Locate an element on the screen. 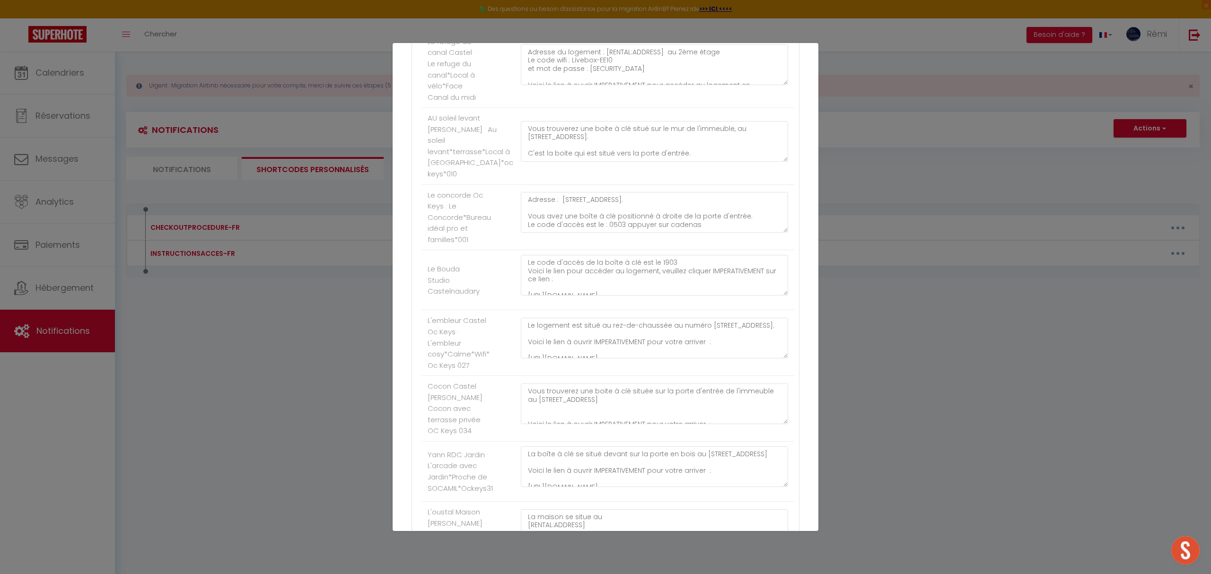  label: L'embleur Castel Oc Keys · L'embleur cosy*Calme*Wifi* Oc Keys 027 is located at coordinates (458, 343).